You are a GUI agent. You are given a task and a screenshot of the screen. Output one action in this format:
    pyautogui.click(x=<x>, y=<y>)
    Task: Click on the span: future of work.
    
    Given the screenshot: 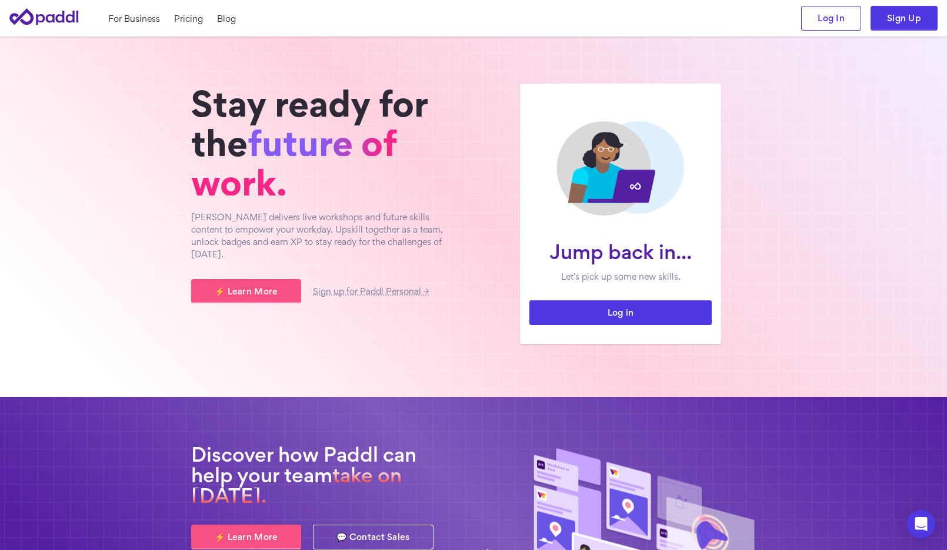 What is the action you would take?
    pyautogui.click(x=294, y=162)
    